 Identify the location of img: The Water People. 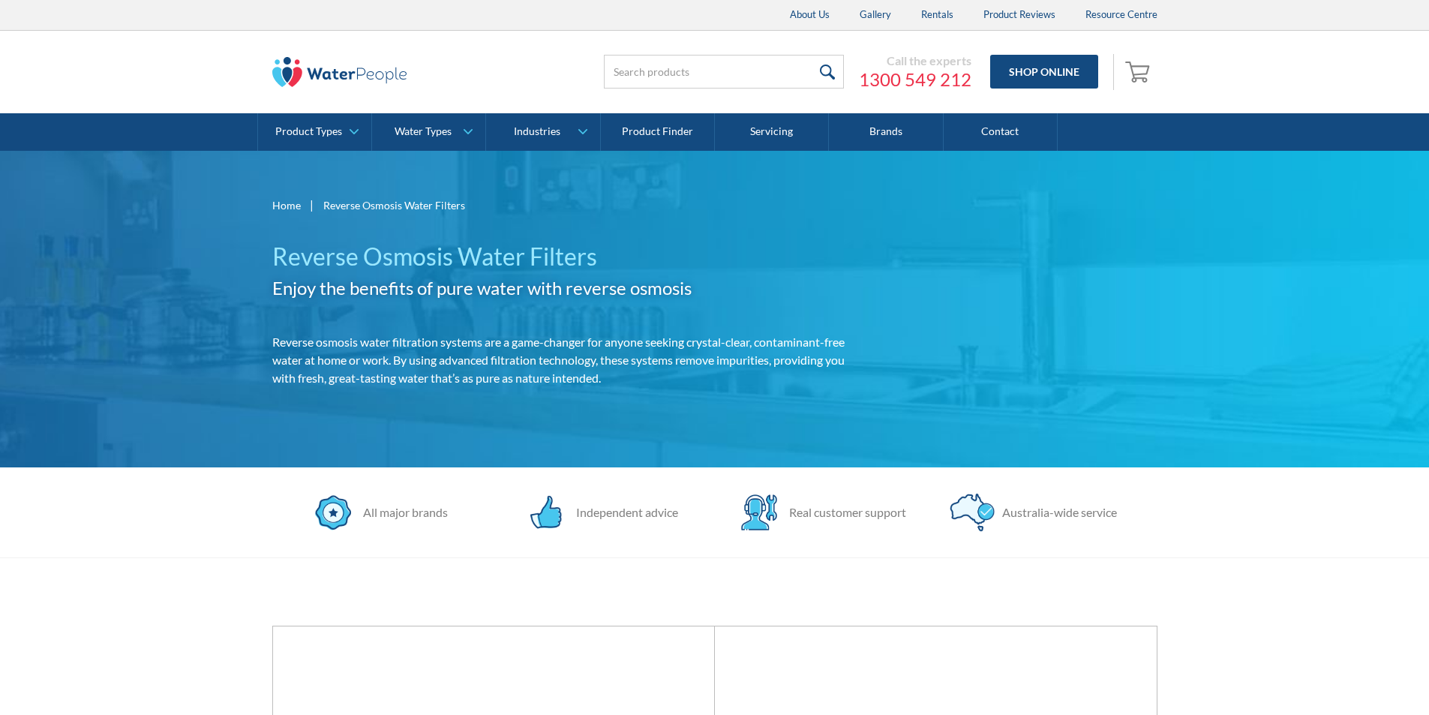
(340, 72).